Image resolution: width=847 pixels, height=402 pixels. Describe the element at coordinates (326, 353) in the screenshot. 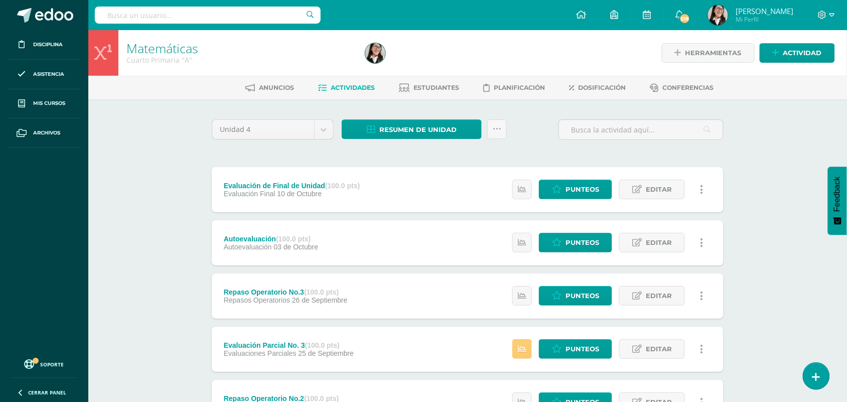

I see `span: 25 de Septiembre` at that location.